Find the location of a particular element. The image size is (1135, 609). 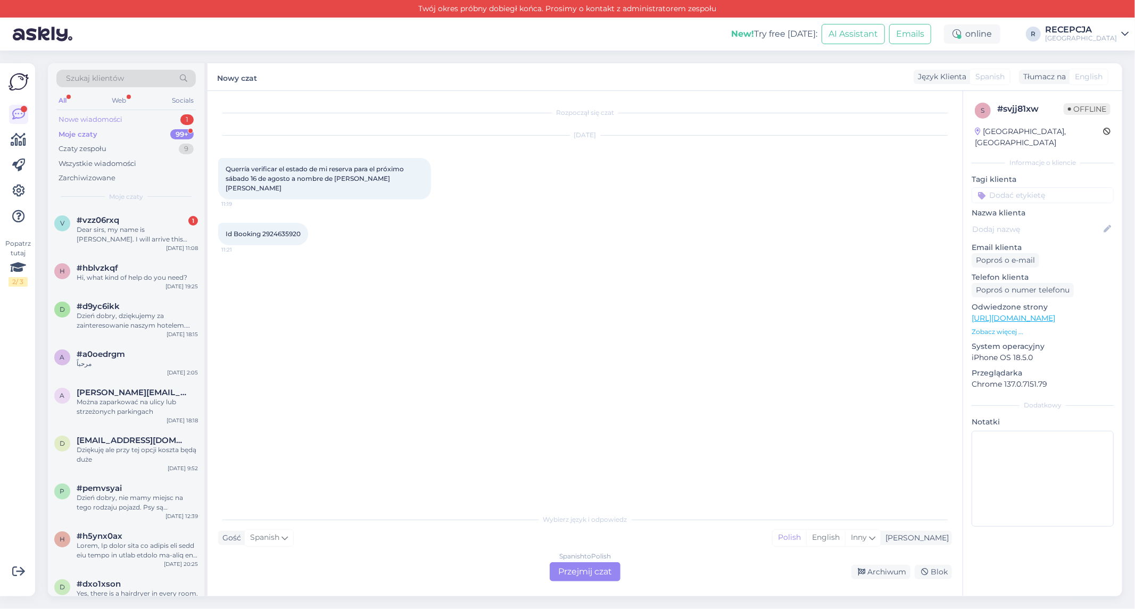

span: #h5ynx0ax is located at coordinates (100, 536).